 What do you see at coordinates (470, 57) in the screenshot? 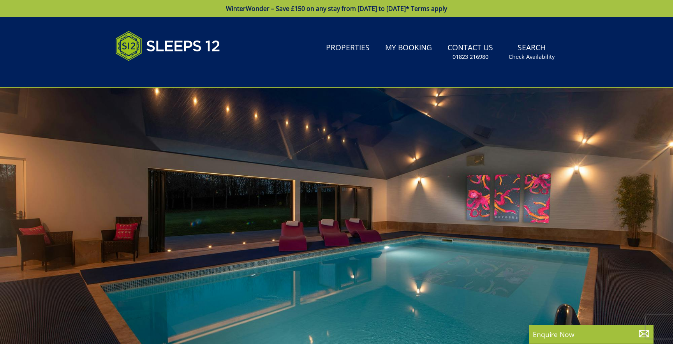
I see `small: 01823 216980` at bounding box center [470, 57].